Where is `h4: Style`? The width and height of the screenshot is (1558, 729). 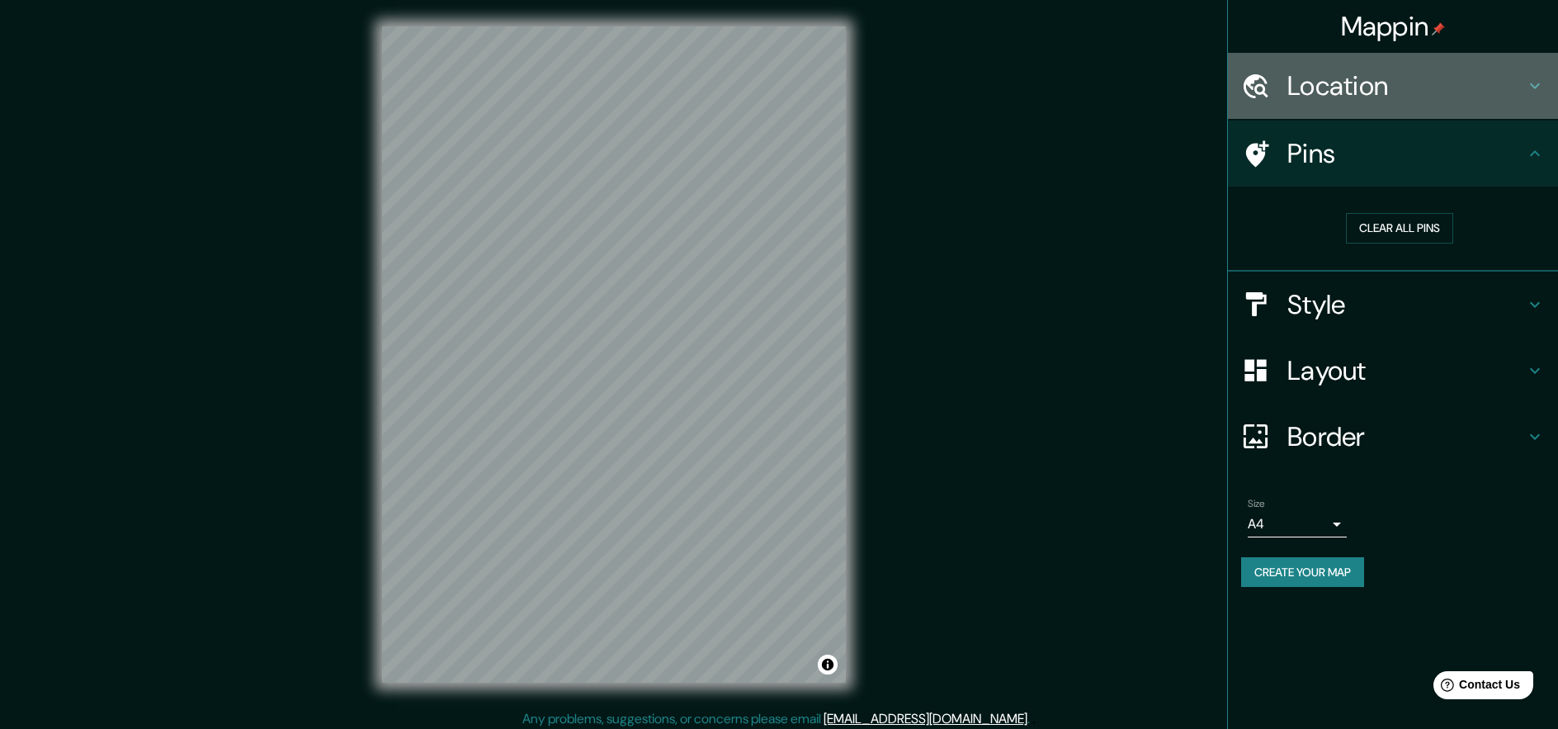
h4: Style is located at coordinates (1406, 304).